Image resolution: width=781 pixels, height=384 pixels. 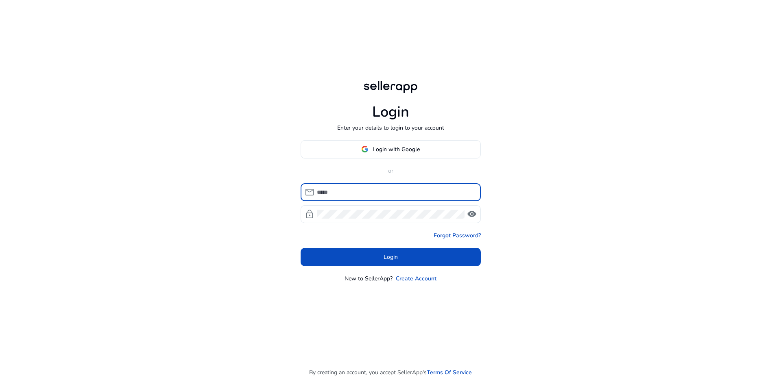 I want to click on span: Login, so click(x=390, y=257).